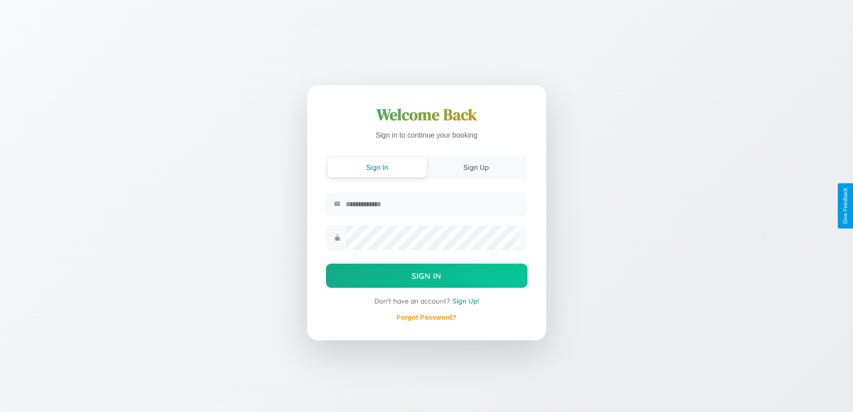  What do you see at coordinates (846, 206) in the screenshot?
I see `div: Give Feedback` at bounding box center [846, 206].